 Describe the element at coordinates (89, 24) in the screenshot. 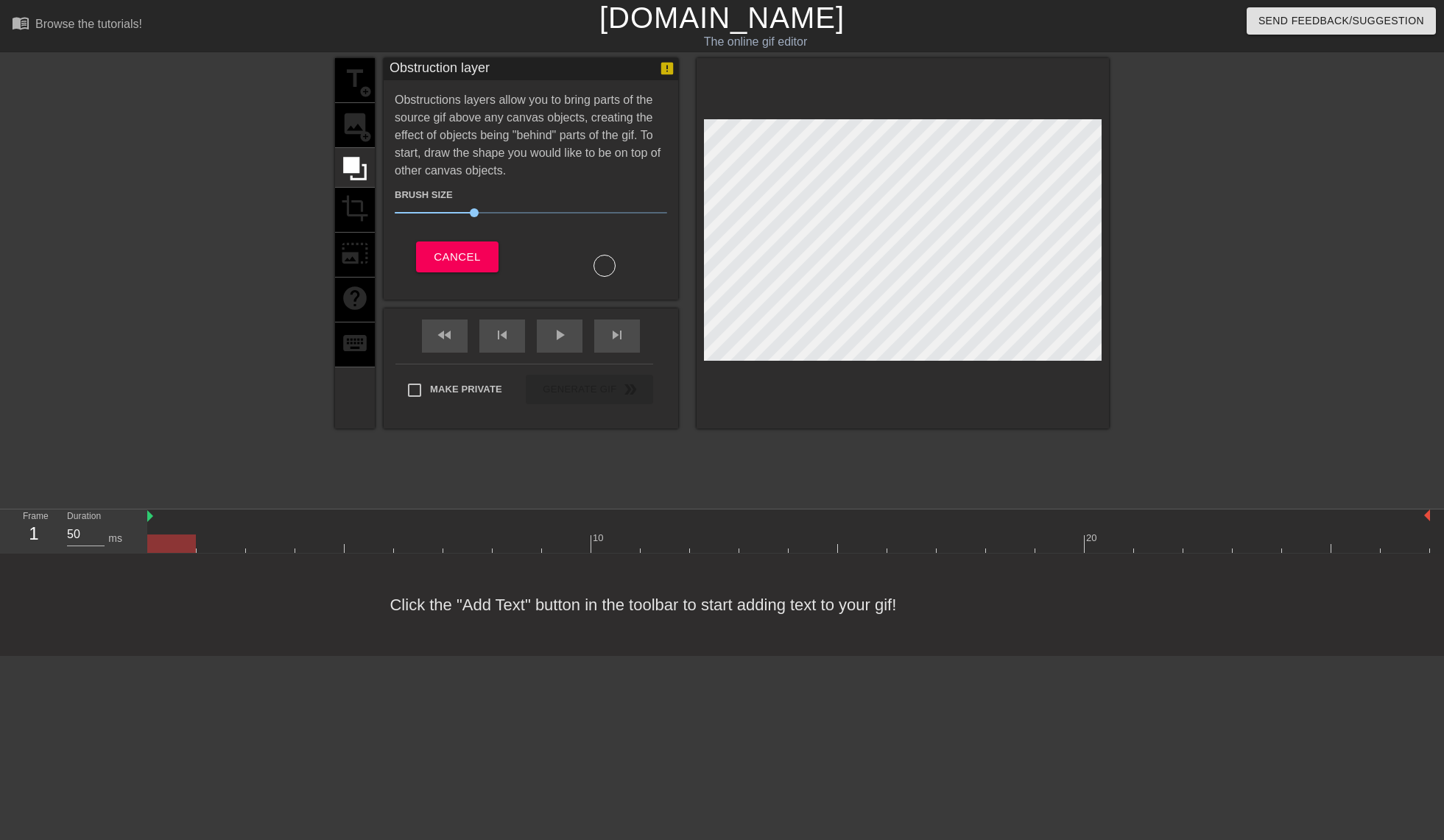

I see `div: Browse the tutorials!` at that location.